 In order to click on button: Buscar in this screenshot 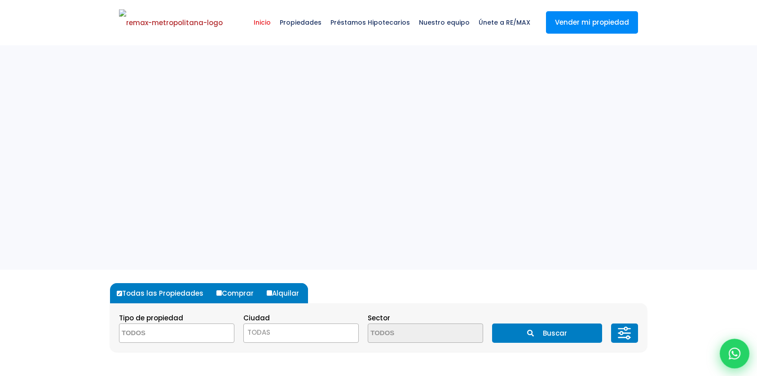, I will do `click(547, 333)`.